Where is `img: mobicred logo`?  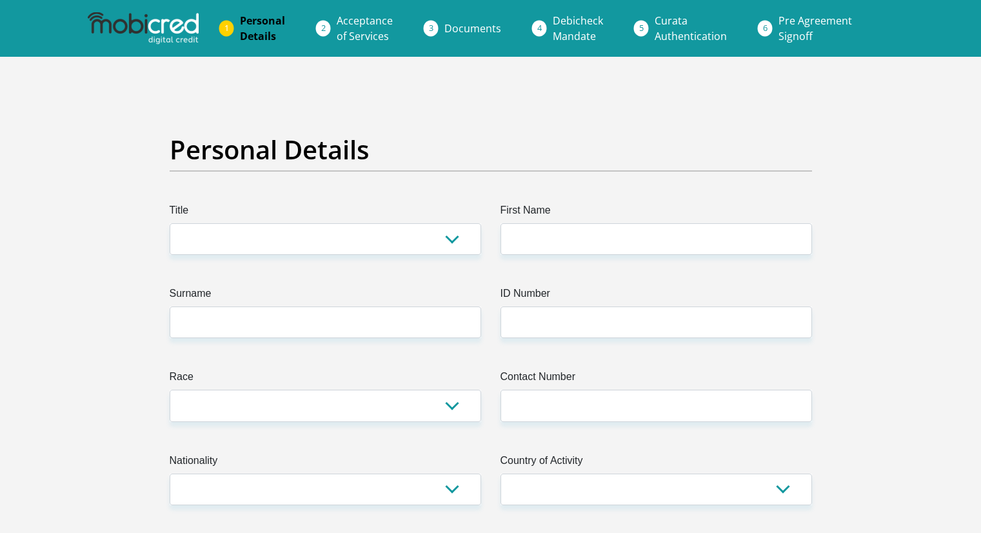
img: mobicred logo is located at coordinates (143, 28).